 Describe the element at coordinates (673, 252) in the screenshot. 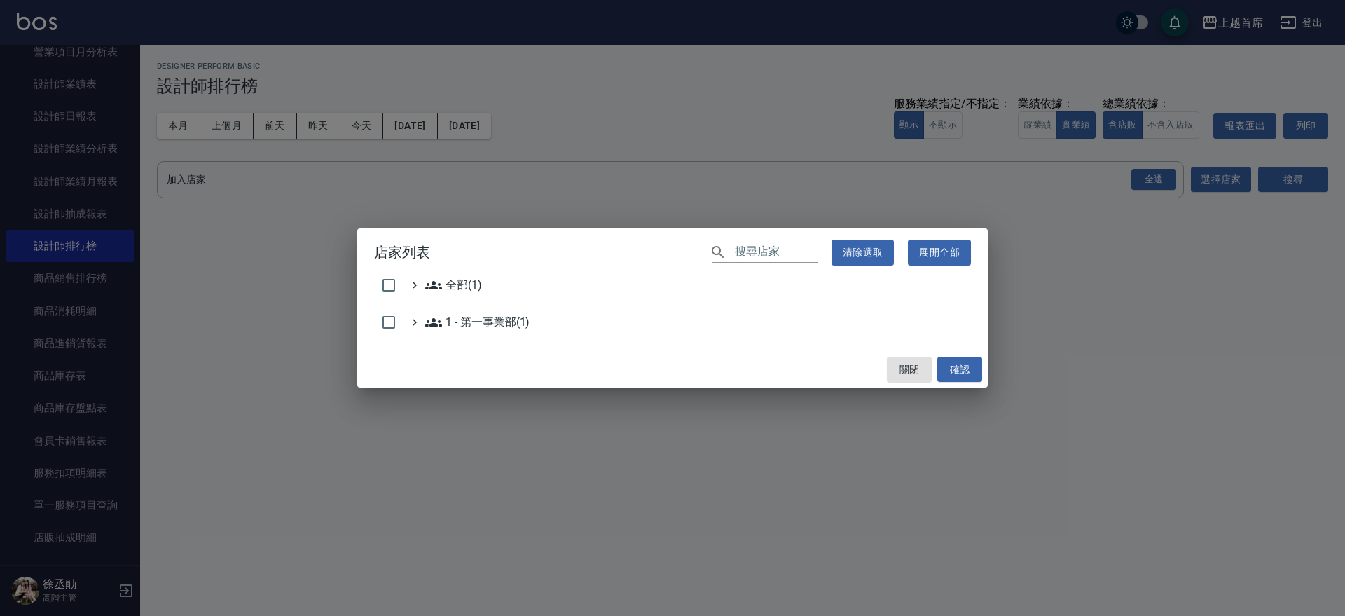

I see `h2: 店家列表` at that location.